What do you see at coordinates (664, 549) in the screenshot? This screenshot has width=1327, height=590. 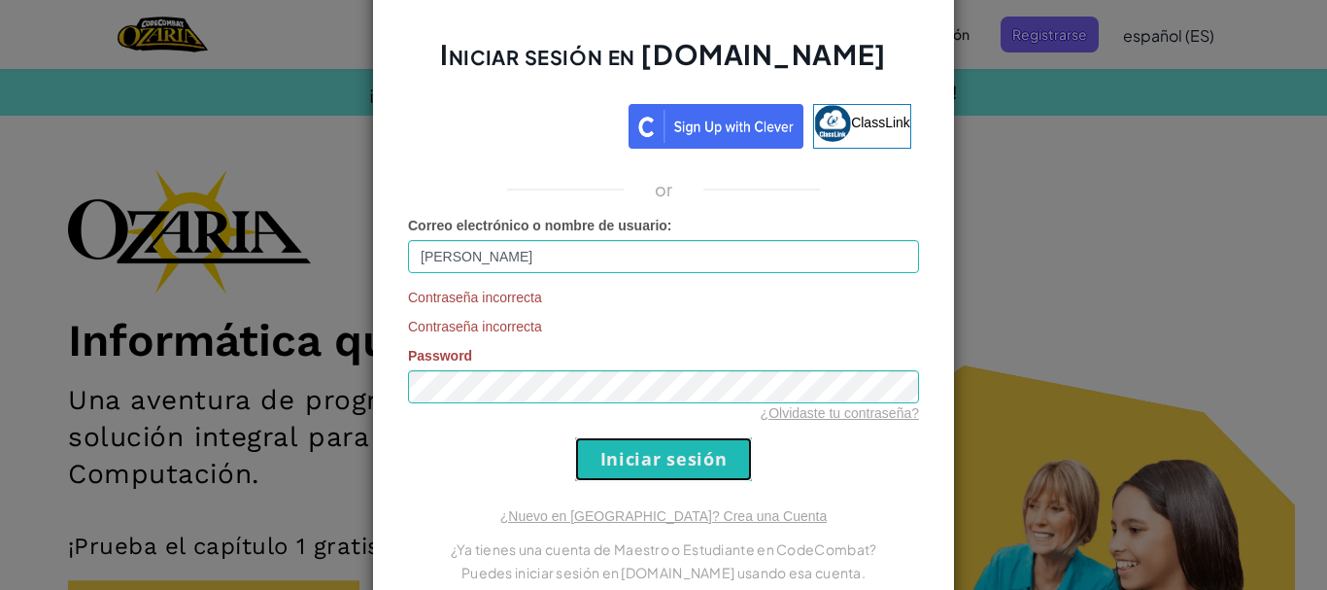 I see `p: ¿Ya tienes una cuenta de Maestro o Estudiante en CodeCombat?` at bounding box center [664, 549].